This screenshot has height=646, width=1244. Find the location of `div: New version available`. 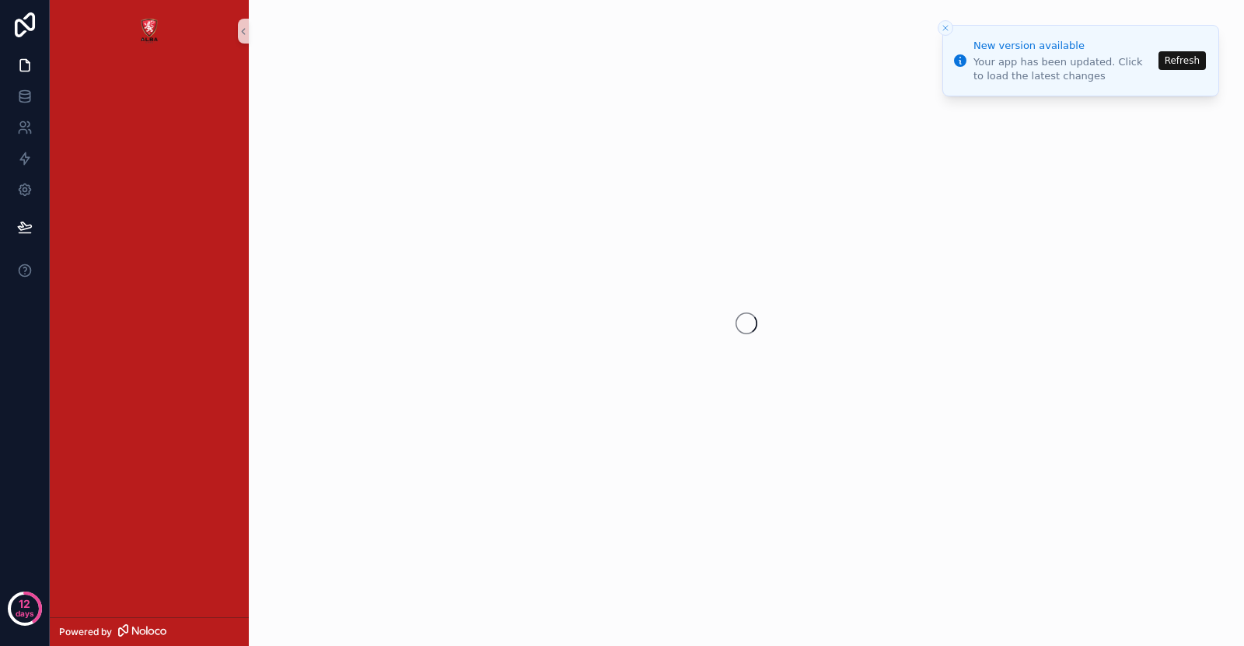

div: New version available is located at coordinates (1064, 46).